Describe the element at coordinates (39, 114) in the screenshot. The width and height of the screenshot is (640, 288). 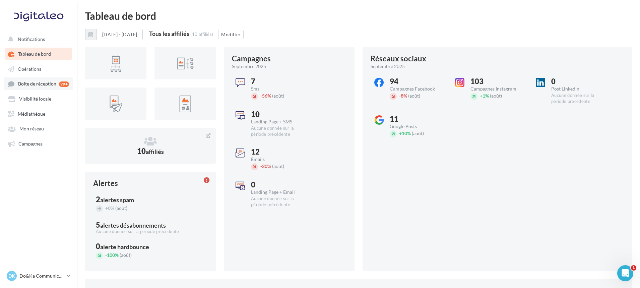
I see `a: Médiathèque` at that location.